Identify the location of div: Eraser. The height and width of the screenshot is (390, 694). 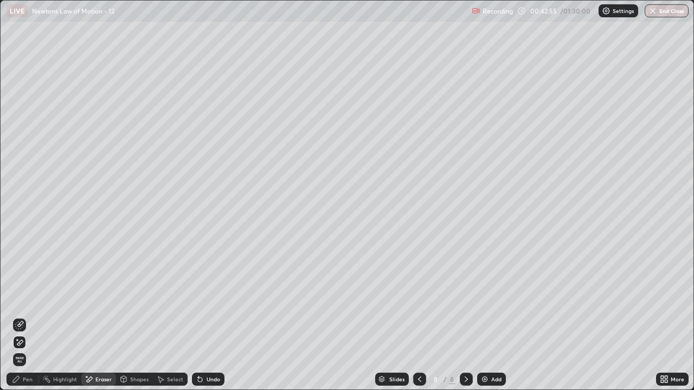
(104, 379).